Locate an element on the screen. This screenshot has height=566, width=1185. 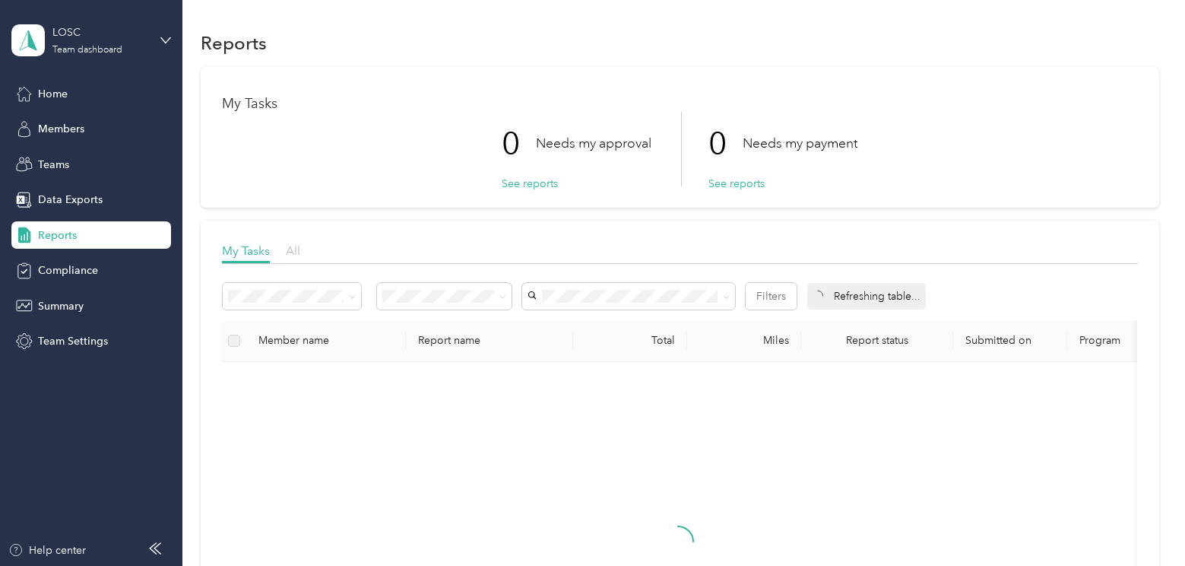
p: Needs my payment is located at coordinates (800, 143).